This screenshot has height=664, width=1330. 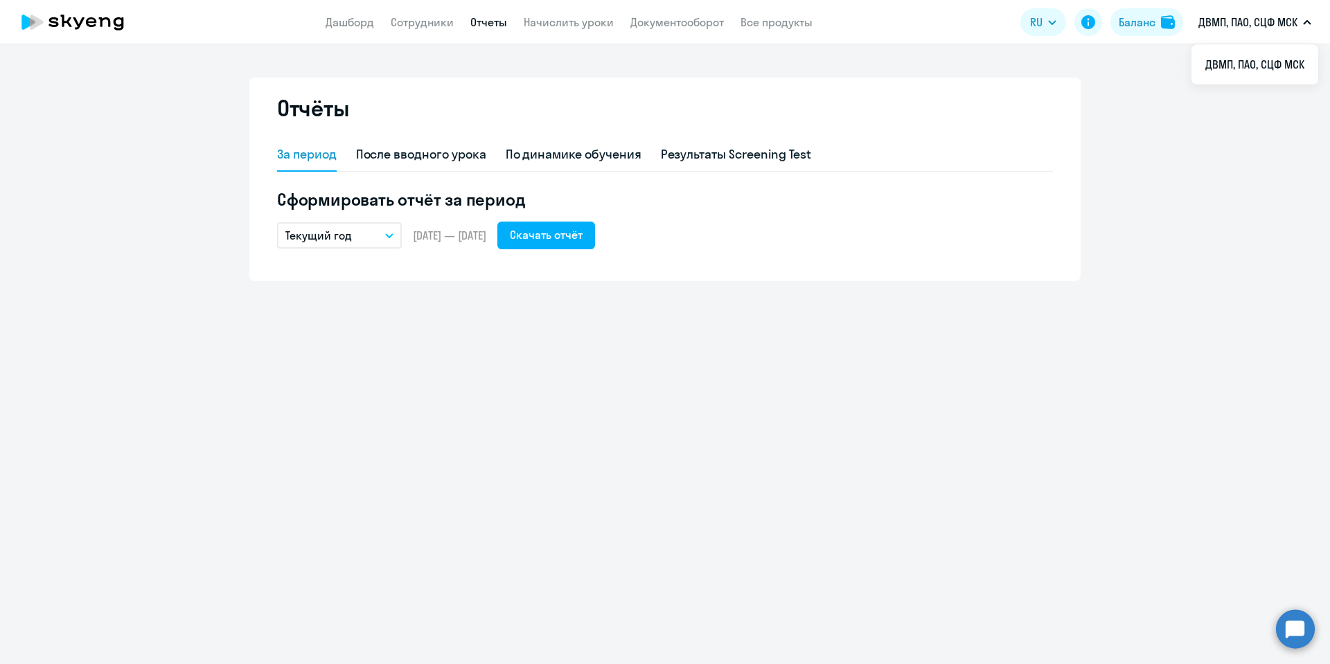 What do you see at coordinates (1146, 22) in the screenshot?
I see `button: Балансbalance` at bounding box center [1146, 22].